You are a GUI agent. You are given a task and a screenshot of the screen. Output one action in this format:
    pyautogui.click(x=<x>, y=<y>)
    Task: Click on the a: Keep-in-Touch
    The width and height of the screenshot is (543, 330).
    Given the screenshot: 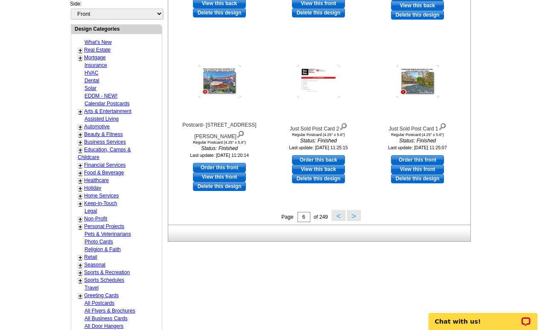 What is the action you would take?
    pyautogui.click(x=100, y=204)
    